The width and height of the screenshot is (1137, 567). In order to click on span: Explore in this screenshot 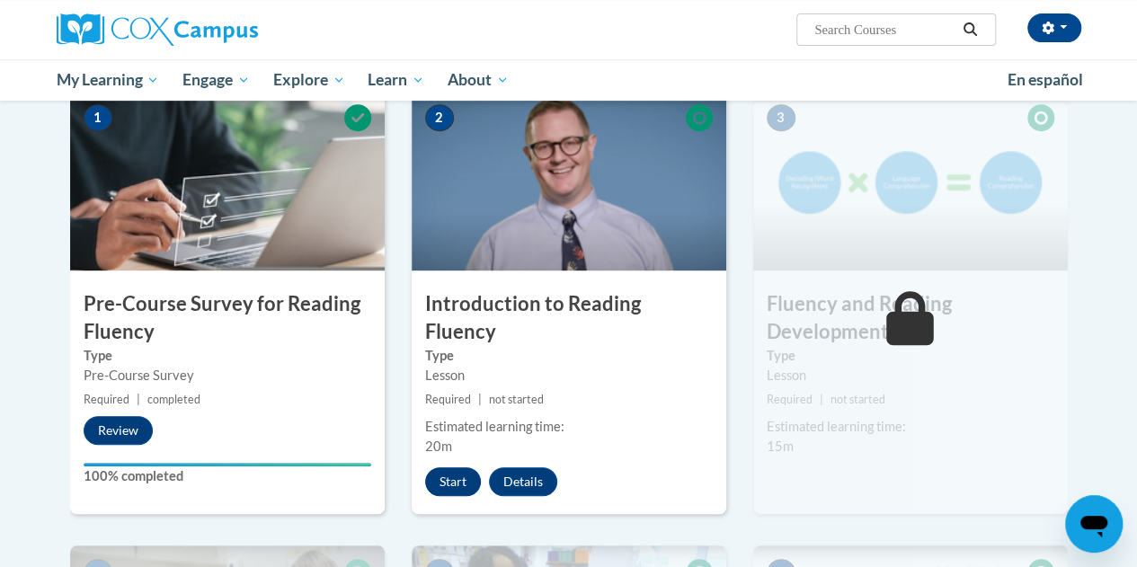, I will do `click(309, 80)`.